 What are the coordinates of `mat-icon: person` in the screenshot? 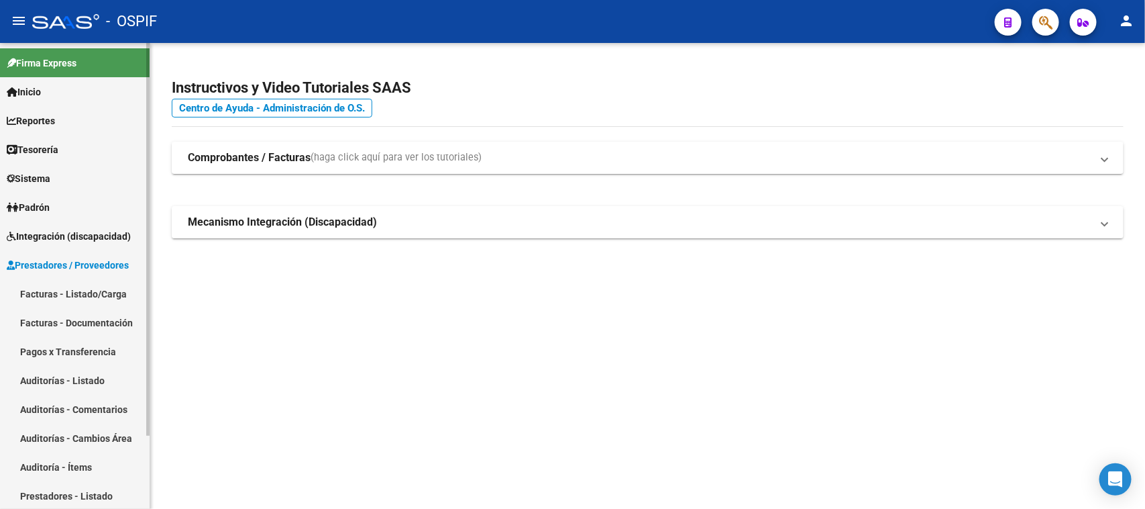 It's located at (1127, 21).